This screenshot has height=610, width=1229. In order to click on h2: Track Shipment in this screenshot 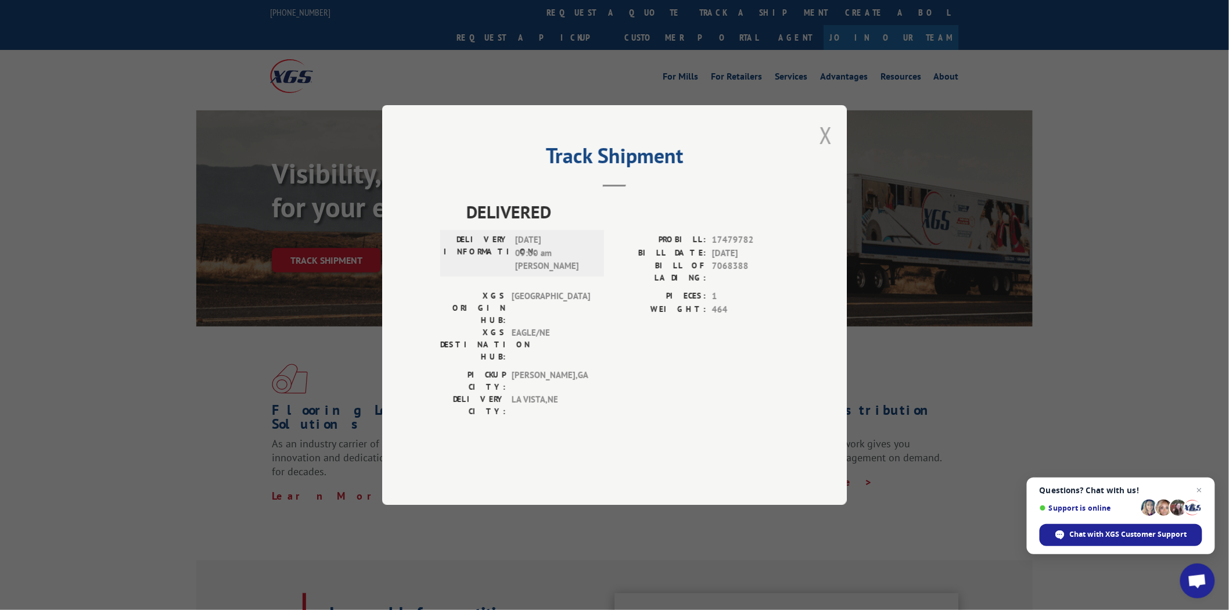, I will do `click(615, 159)`.